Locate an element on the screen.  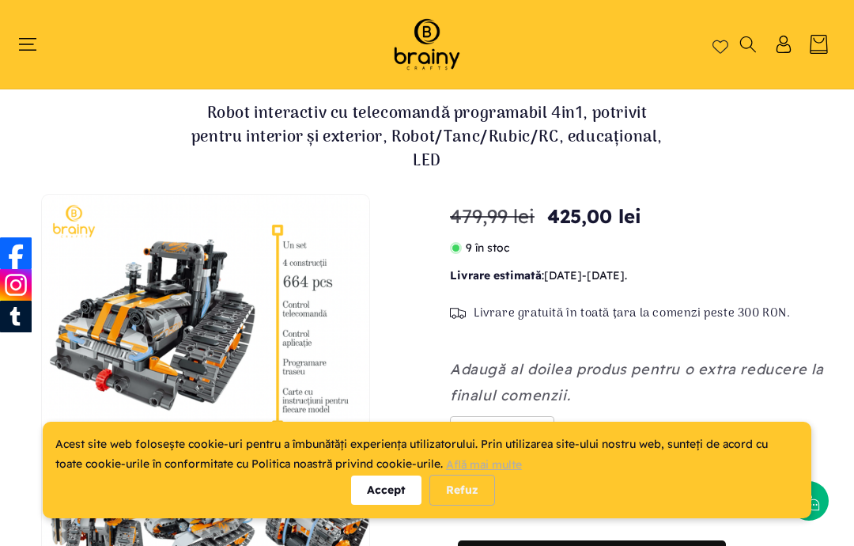
em: Adaugă al doilea produs pentru o extra reducere la finalul comenzii. is located at coordinates (637, 381).